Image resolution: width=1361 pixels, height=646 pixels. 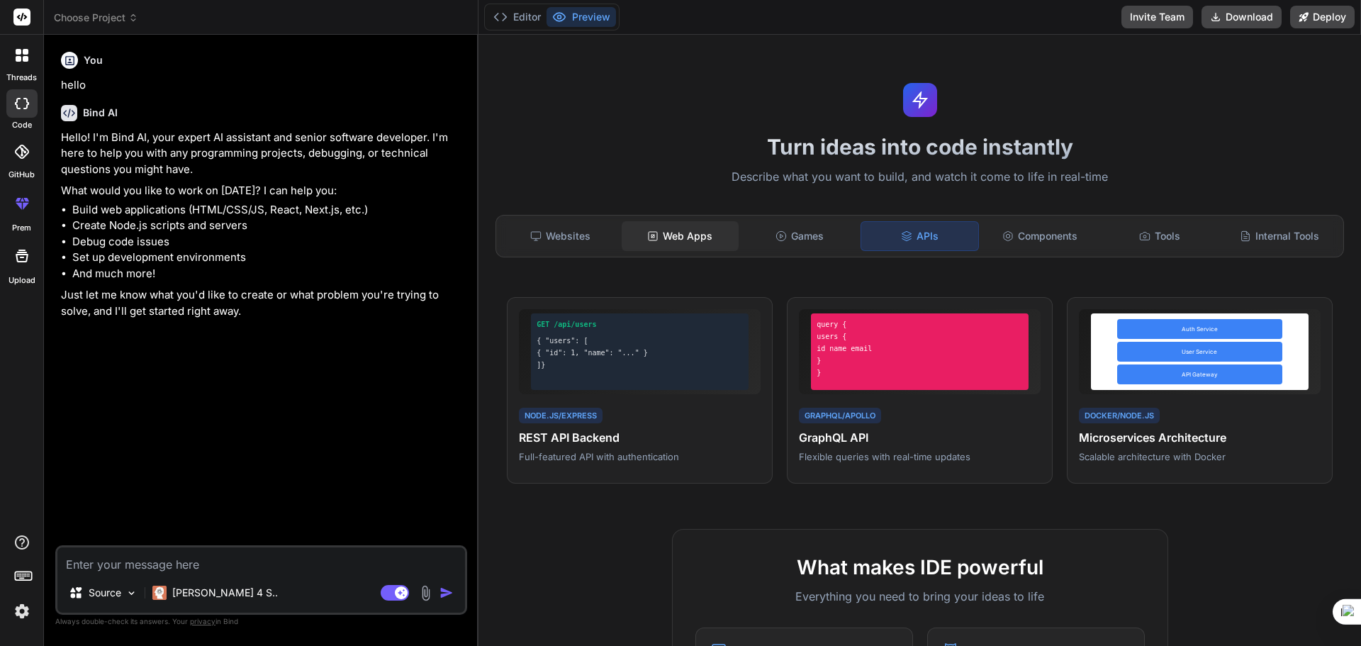 I want to click on label: prem, so click(x=21, y=228).